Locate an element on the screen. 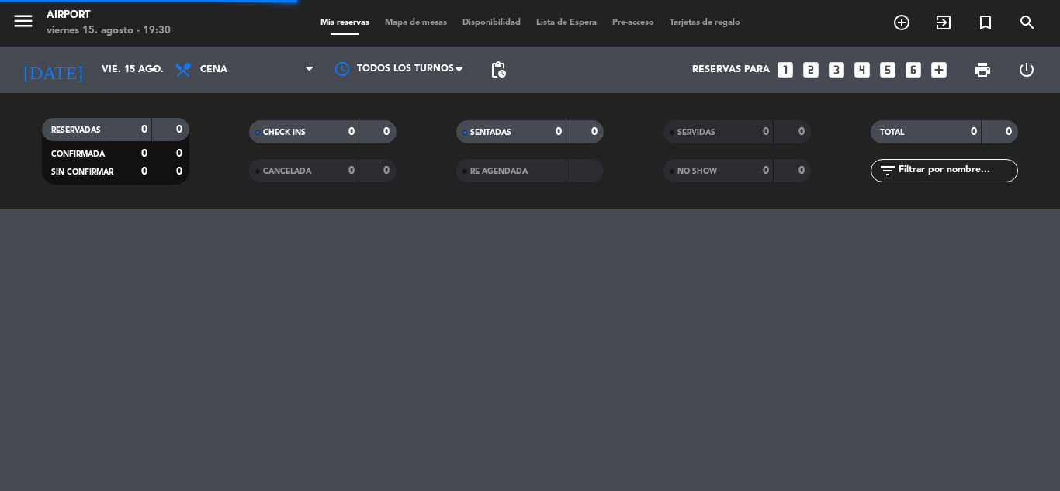 This screenshot has width=1060, height=491. i: search is located at coordinates (1027, 22).